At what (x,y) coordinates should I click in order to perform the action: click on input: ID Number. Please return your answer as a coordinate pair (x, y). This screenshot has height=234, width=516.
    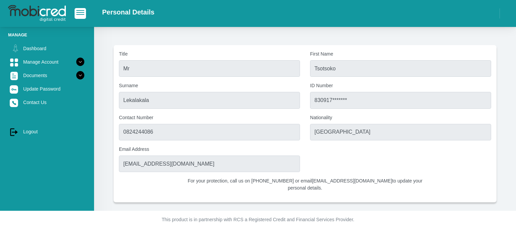
    Looking at the image, I should click on (401, 100).